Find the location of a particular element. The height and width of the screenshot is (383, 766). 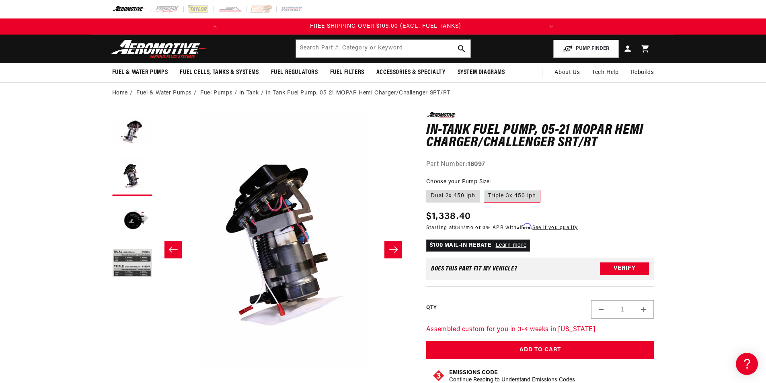

div: Announcement is located at coordinates (385, 27).